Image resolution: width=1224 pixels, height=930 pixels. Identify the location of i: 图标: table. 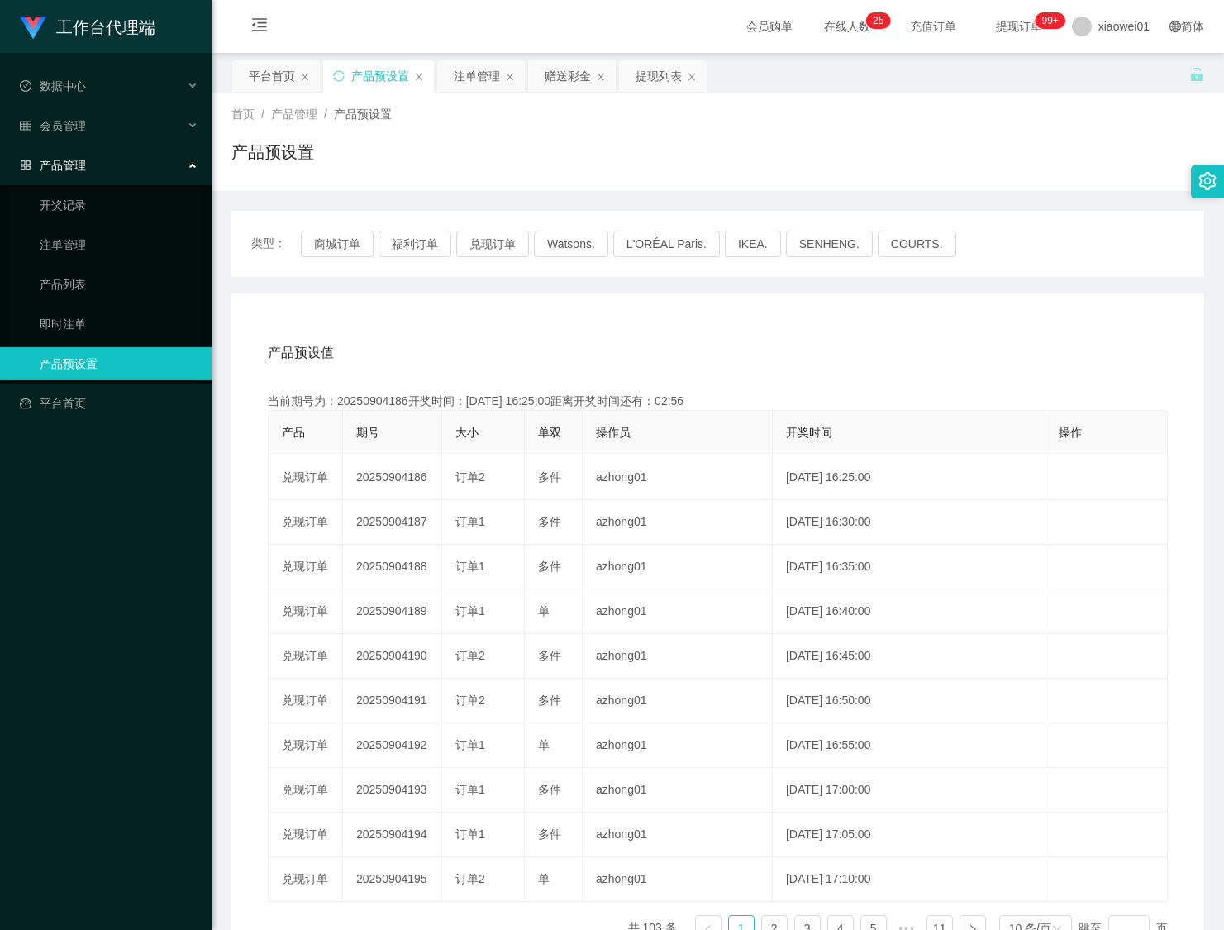
(26, 126).